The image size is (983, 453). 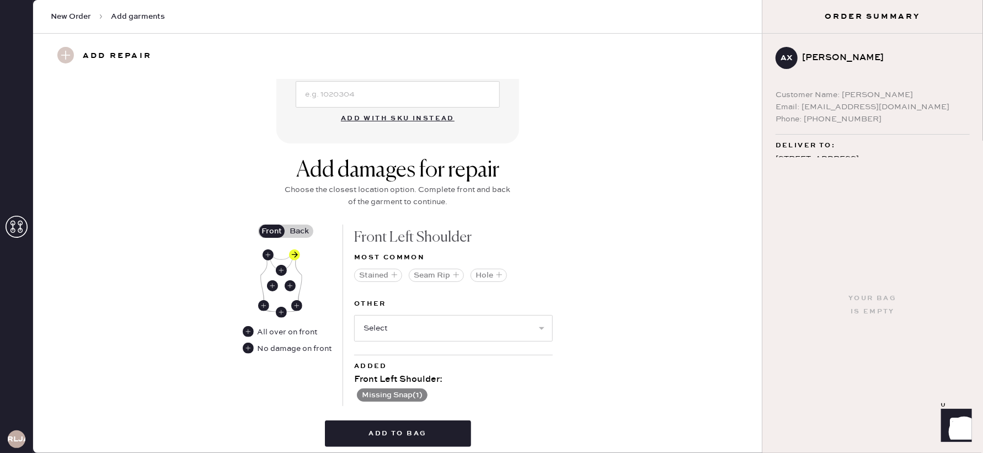 I want to click on button: Add to bag, so click(x=398, y=434).